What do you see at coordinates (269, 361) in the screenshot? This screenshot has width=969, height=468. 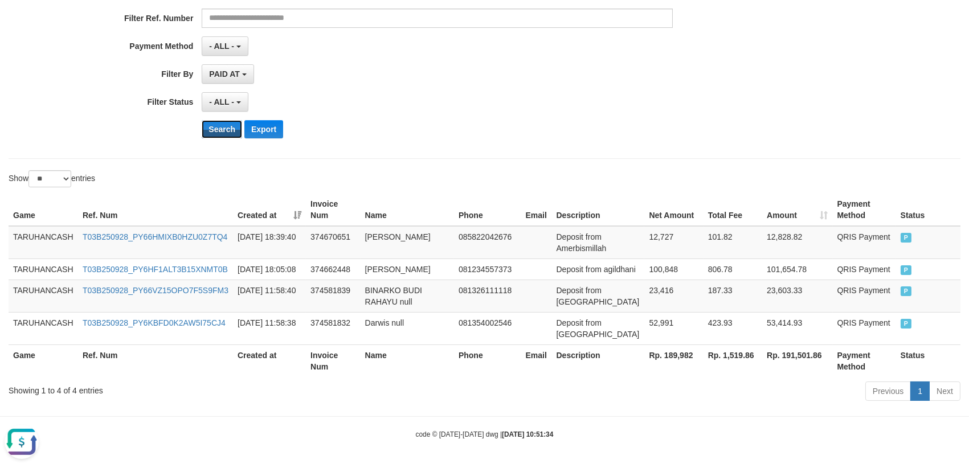 I see `th: Created at` at bounding box center [269, 361].